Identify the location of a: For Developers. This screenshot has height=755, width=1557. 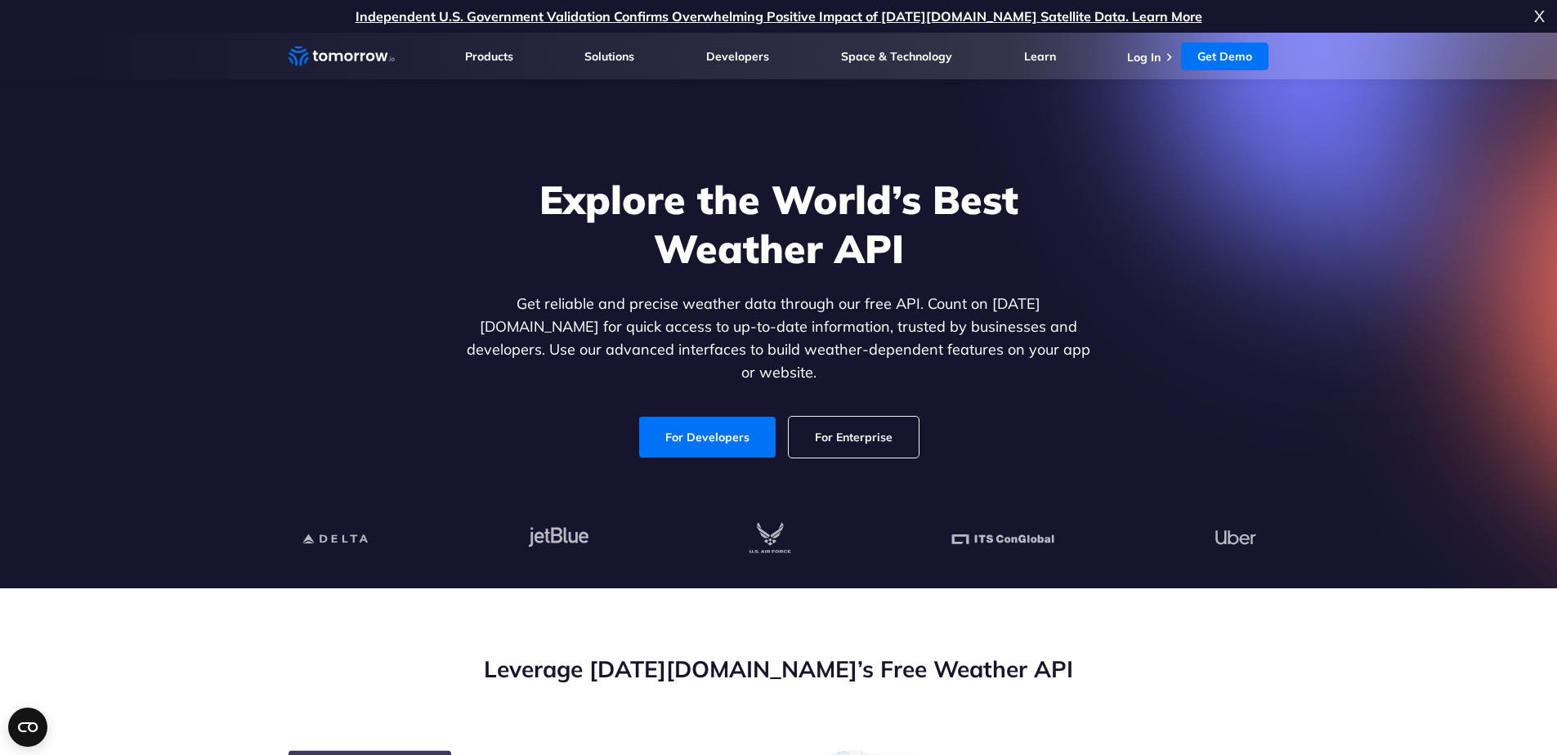
(707, 437).